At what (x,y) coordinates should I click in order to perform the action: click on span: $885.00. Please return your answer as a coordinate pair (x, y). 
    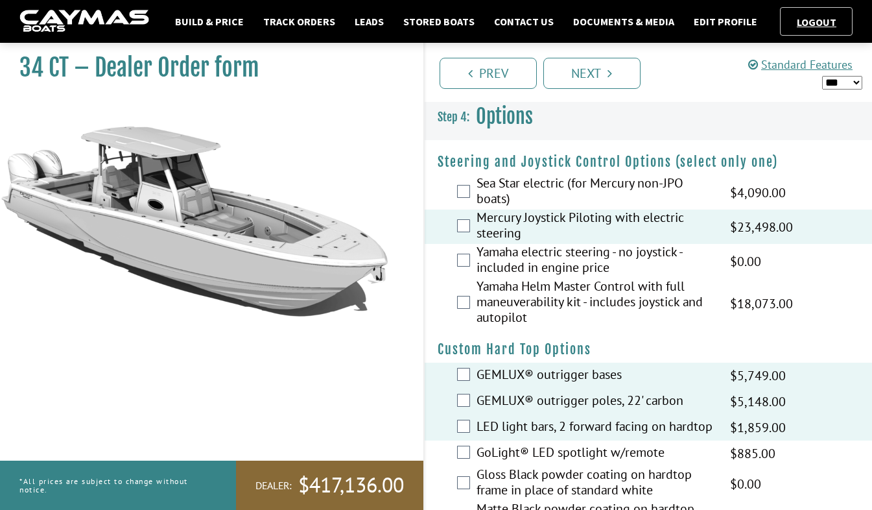
    Looking at the image, I should click on (753, 453).